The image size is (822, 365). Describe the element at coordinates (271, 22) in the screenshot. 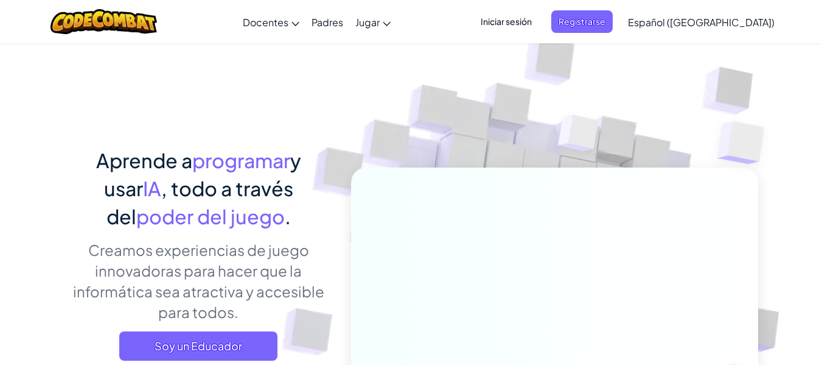

I see `a: Docentes` at that location.